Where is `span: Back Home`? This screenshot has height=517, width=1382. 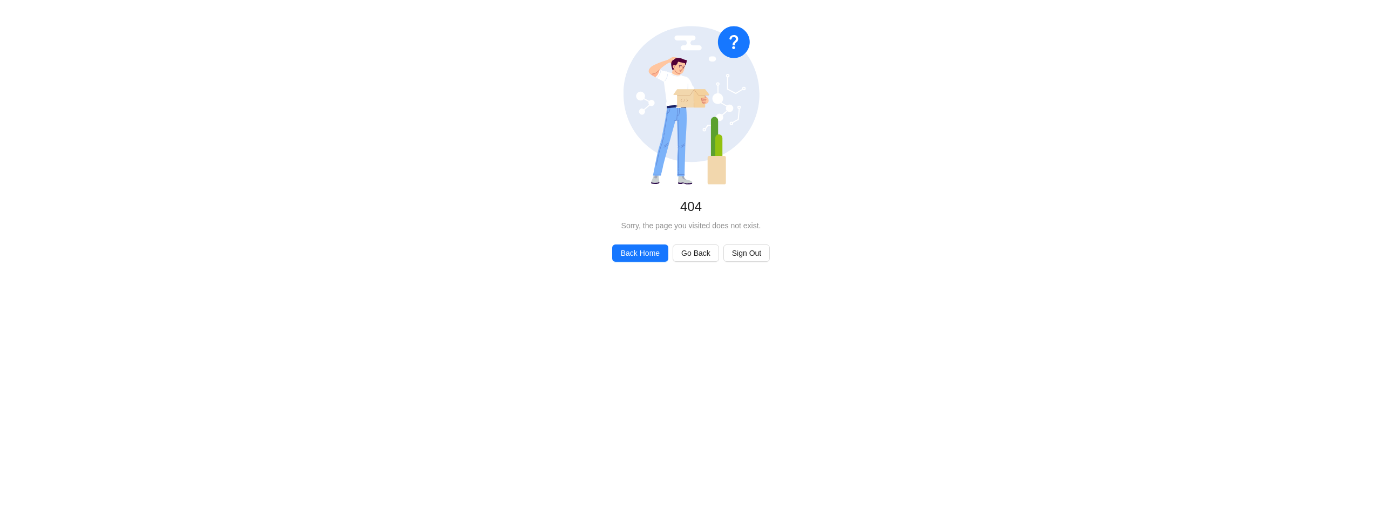
span: Back Home is located at coordinates (640, 253).